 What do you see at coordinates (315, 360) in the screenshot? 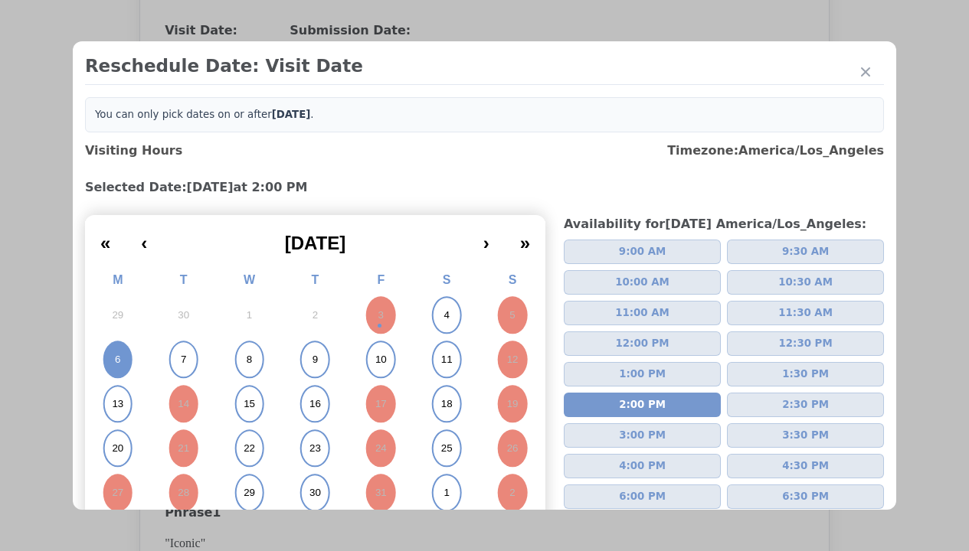
I see `abbr: October 9, 2025` at bounding box center [315, 360].